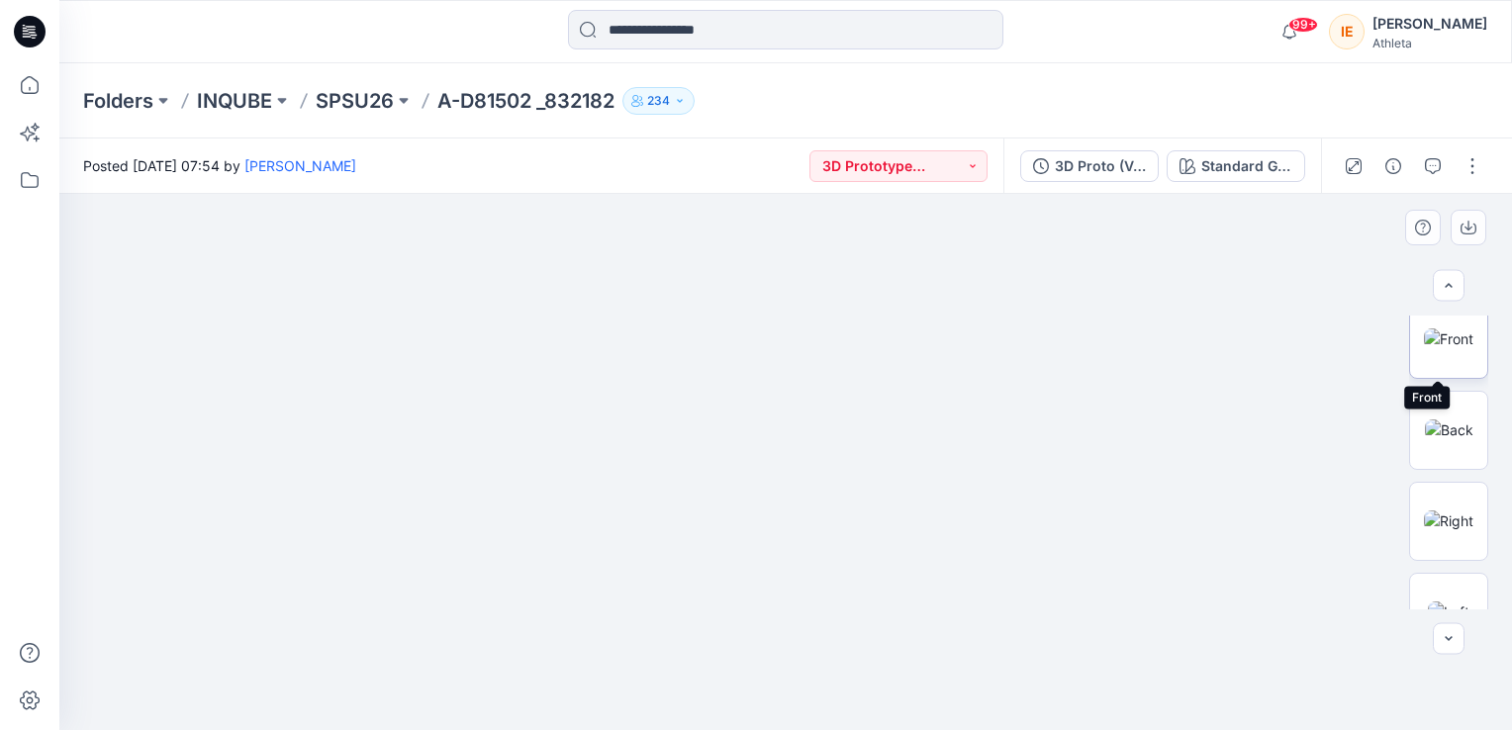 The width and height of the screenshot is (1512, 730). What do you see at coordinates (118, 101) in the screenshot?
I see `p: Folders` at bounding box center [118, 101].